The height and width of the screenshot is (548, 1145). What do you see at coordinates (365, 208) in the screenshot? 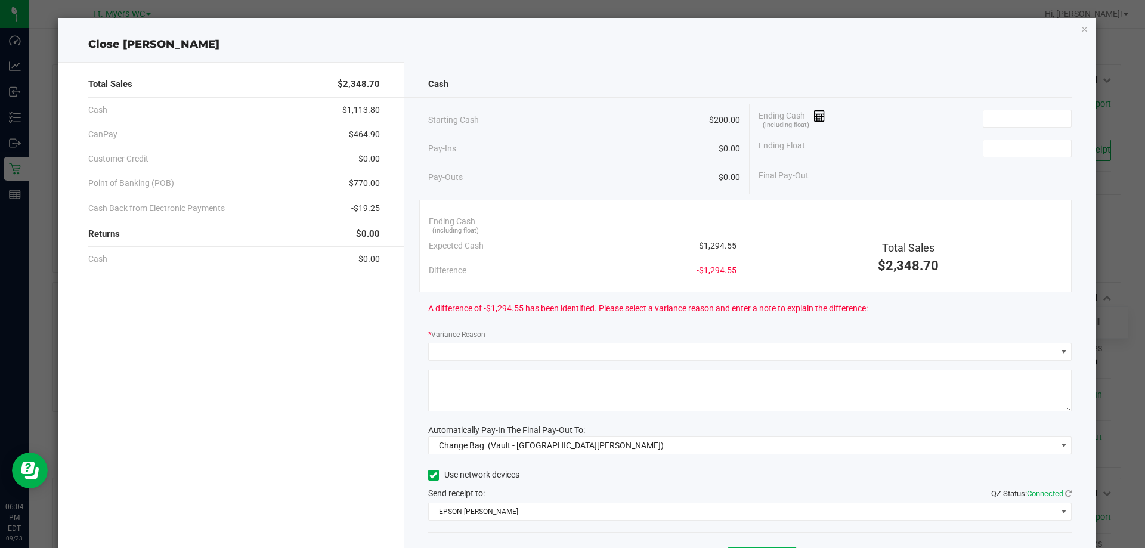
I see `span: -$19.25` at bounding box center [365, 208].